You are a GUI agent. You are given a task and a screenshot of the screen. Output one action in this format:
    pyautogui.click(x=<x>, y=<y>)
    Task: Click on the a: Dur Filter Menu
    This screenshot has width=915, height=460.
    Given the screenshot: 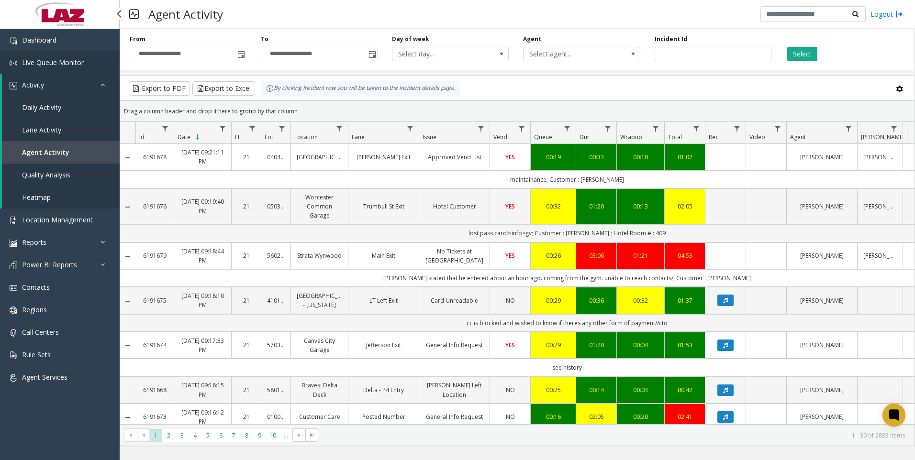 What is the action you would take?
    pyautogui.click(x=608, y=128)
    